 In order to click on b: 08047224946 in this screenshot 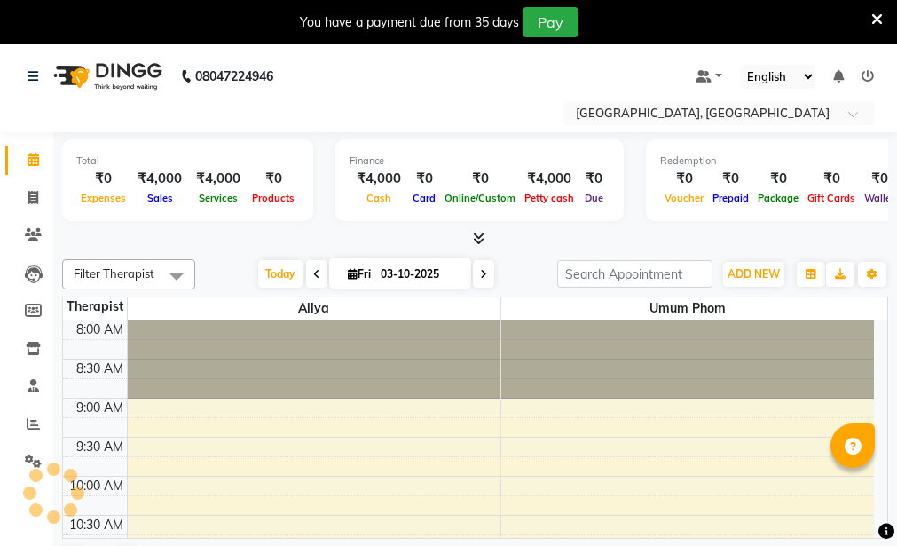, I will do `click(234, 76)`.